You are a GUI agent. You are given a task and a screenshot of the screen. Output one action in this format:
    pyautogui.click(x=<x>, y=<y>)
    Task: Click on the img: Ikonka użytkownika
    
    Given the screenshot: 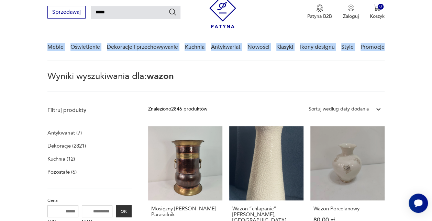 What is the action you would take?
    pyautogui.click(x=351, y=8)
    